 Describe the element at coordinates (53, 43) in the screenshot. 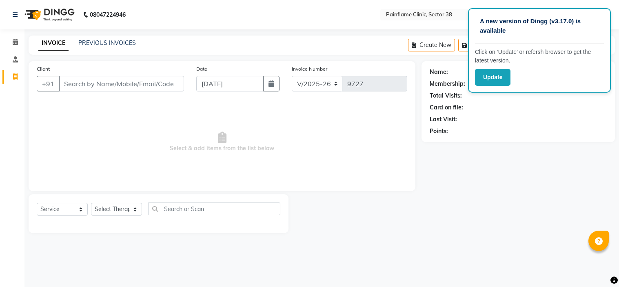

I see `a: INVOICE` at that location.